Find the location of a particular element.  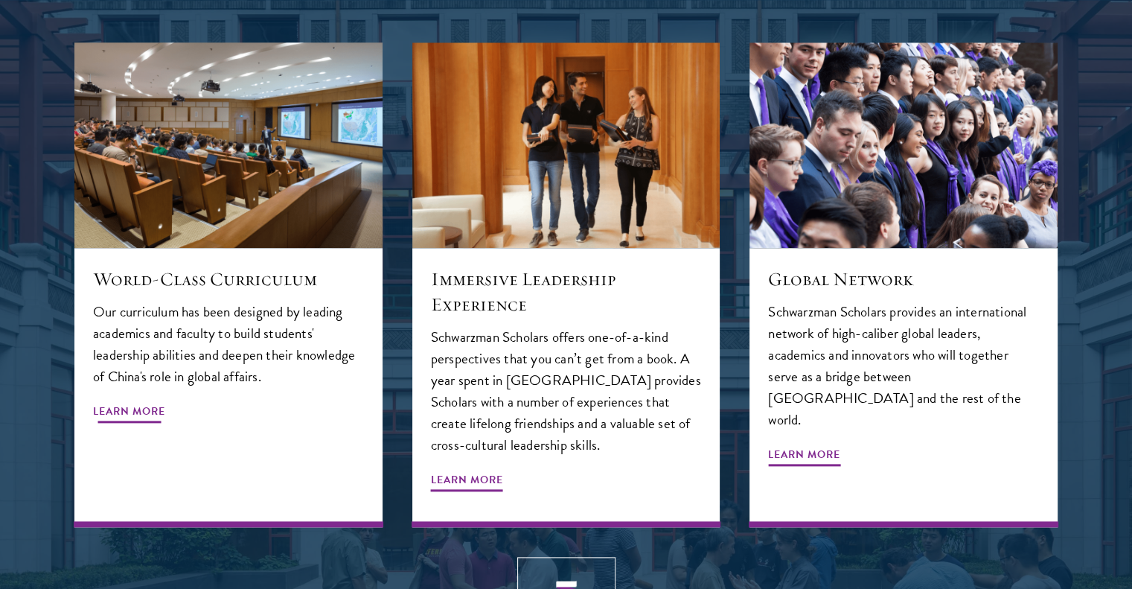

p: Schwarzman Scholars provides an international network of high-caliber global leaders, academics a... is located at coordinates (904, 366).